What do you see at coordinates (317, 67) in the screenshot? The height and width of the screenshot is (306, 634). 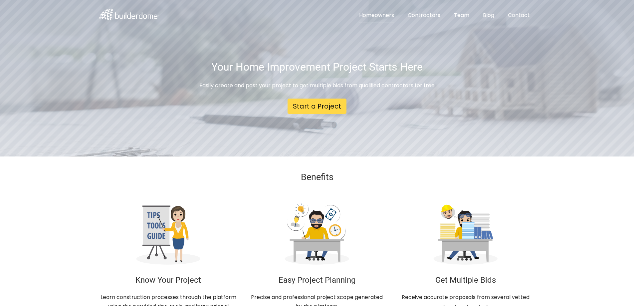 I see `h1: Your Home Improvement Project Starts Here` at bounding box center [317, 67].